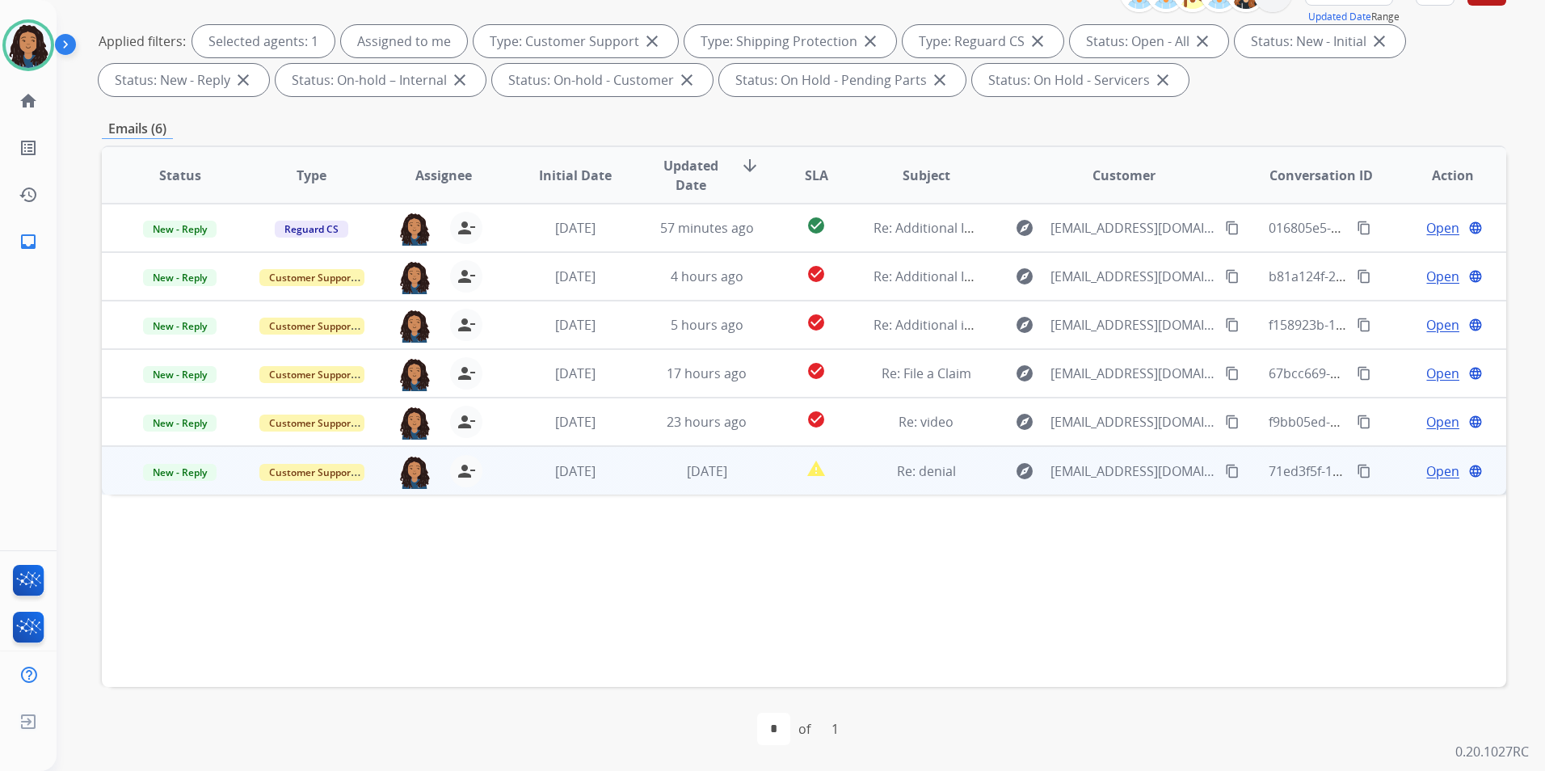 The width and height of the screenshot is (1545, 771). Describe the element at coordinates (750, 166) in the screenshot. I see `mat-icon: arrow_downward` at that location.